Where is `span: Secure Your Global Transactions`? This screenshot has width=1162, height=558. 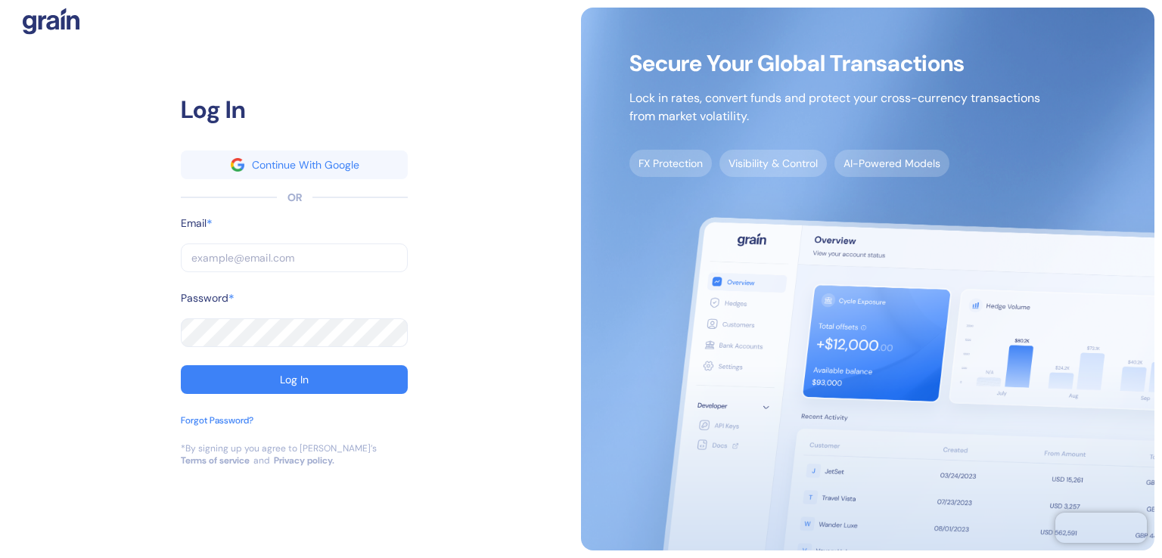
span: Secure Your Global Transactions is located at coordinates (834, 64).